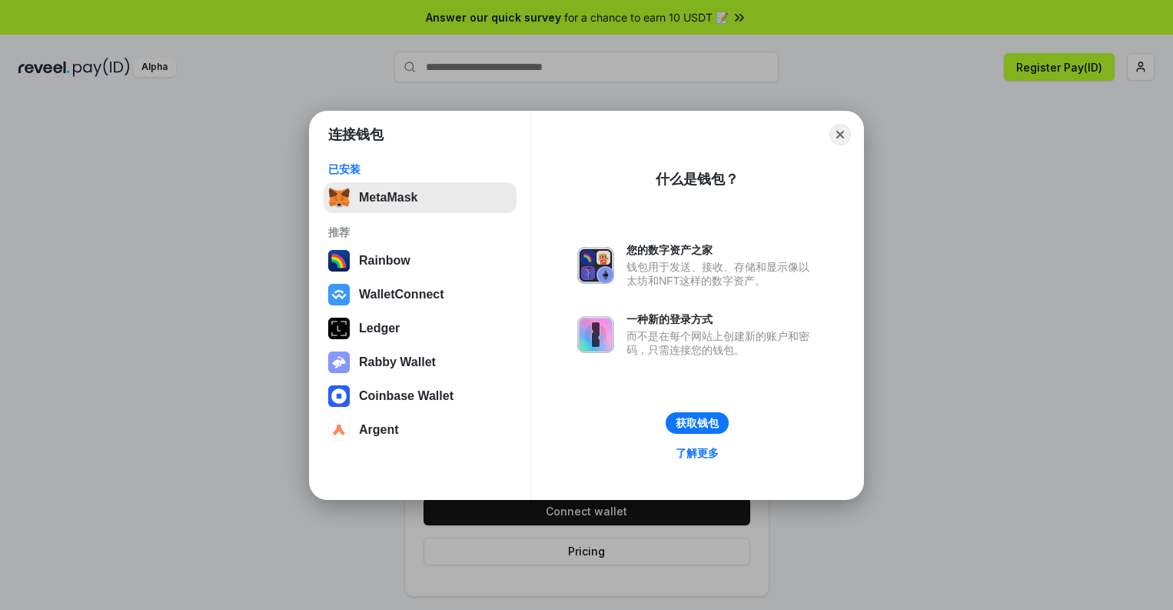  I want to click on div: Rainbow, so click(384, 261).